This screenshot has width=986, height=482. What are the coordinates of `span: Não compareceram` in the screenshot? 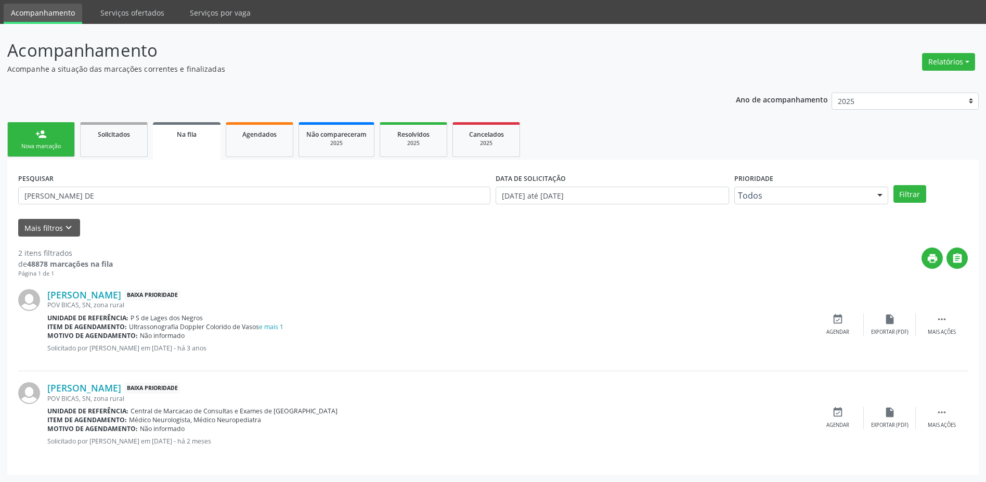 It's located at (337, 134).